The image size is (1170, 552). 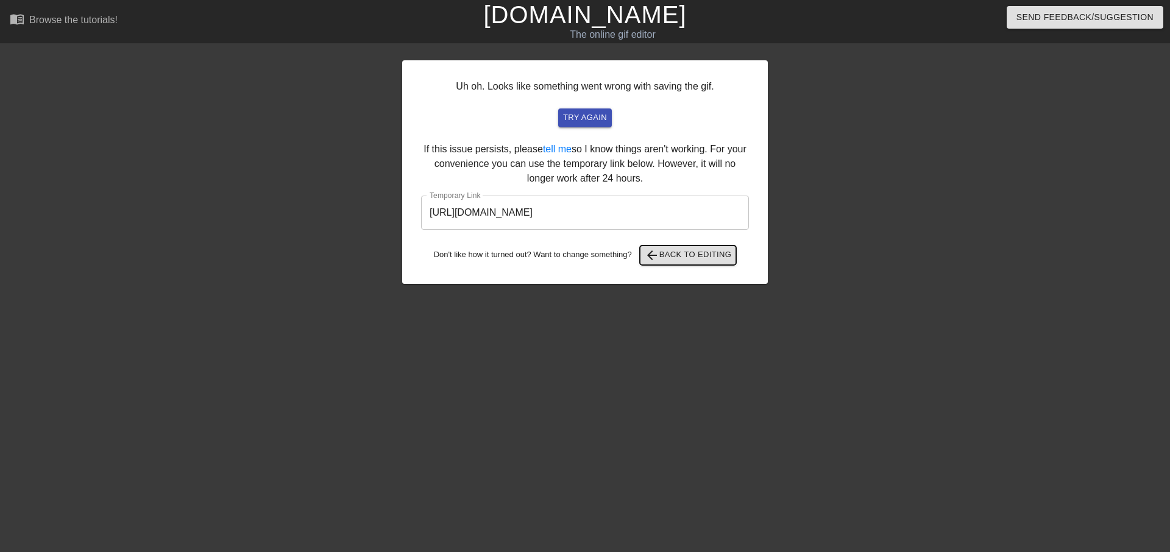 What do you see at coordinates (63, 21) in the screenshot?
I see `a: Browse the tutorials!` at bounding box center [63, 21].